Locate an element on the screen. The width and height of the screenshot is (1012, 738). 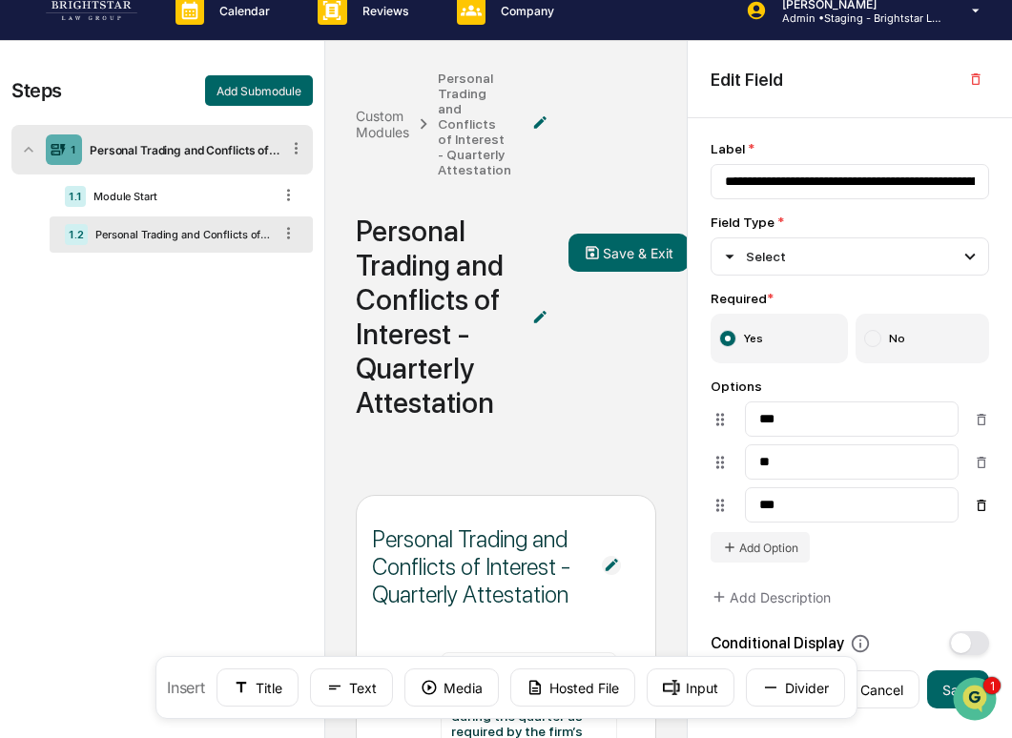
a: 🗄️Attestations is located at coordinates (187, 400).